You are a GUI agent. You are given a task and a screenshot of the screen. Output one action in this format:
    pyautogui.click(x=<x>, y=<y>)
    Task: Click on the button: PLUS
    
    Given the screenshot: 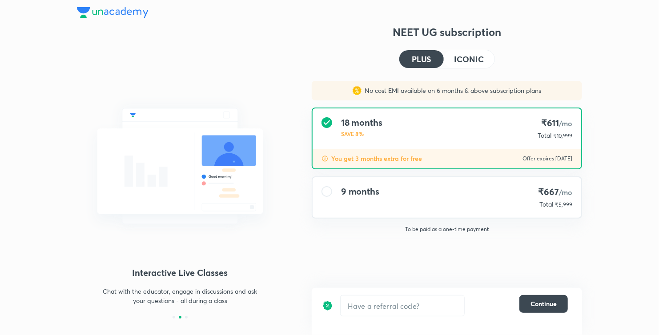 What is the action you would take?
    pyautogui.click(x=422, y=59)
    